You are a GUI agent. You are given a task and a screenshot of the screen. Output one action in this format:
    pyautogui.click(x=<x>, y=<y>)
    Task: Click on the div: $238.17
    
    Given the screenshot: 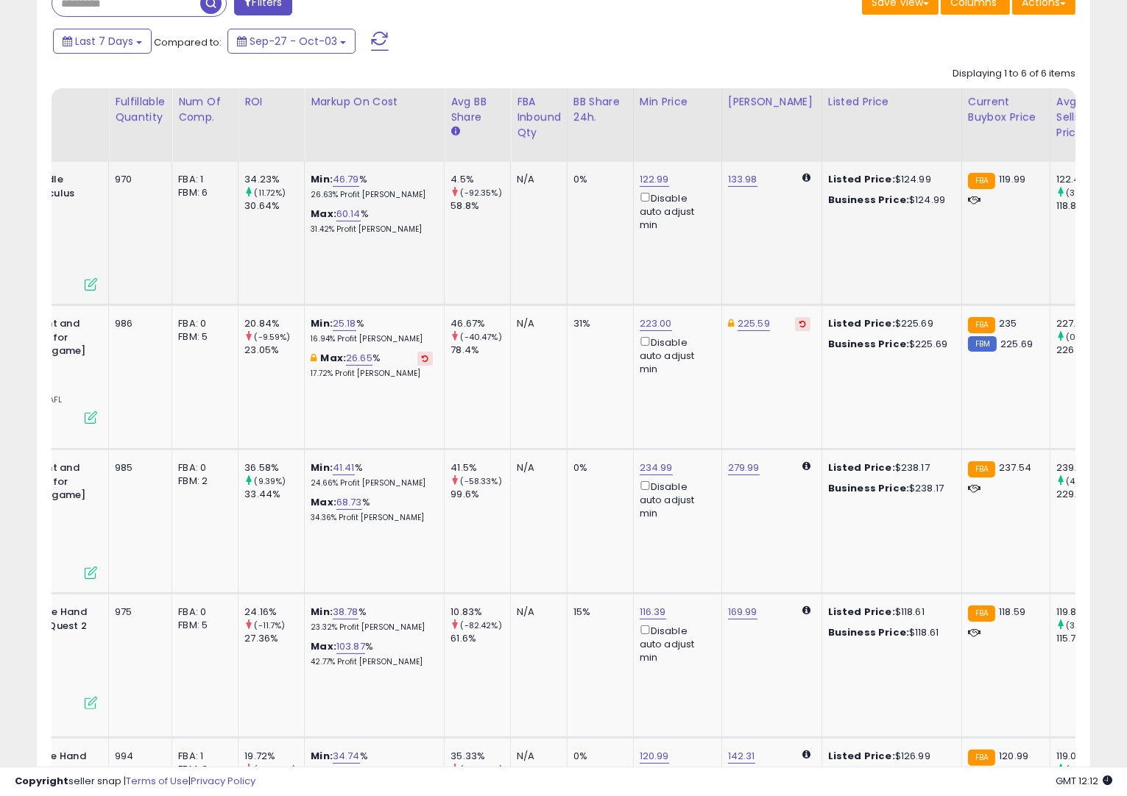 What is the action you would take?
    pyautogui.click(x=889, y=468)
    